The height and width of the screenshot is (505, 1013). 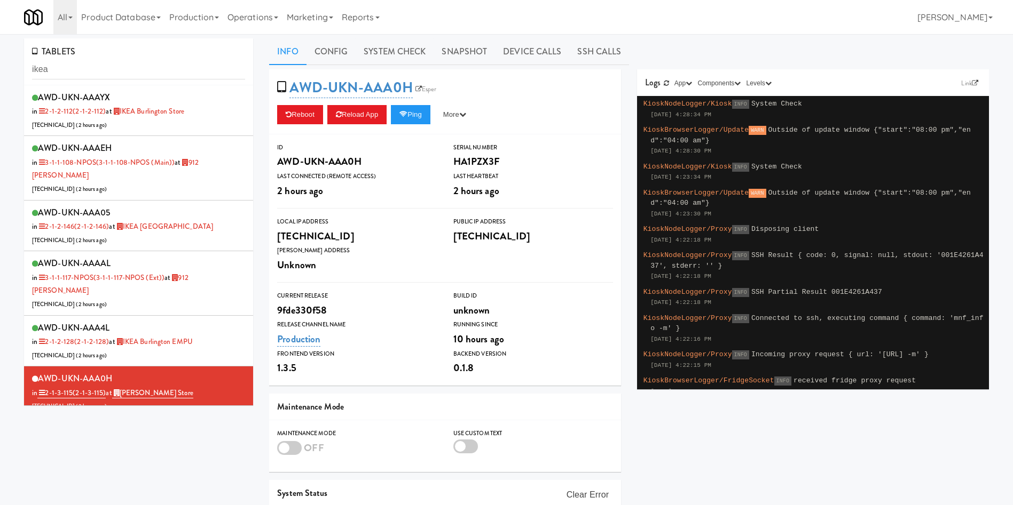 What do you see at coordinates (89, 393) in the screenshot?
I see `span: (2-1-3-115)` at bounding box center [89, 393].